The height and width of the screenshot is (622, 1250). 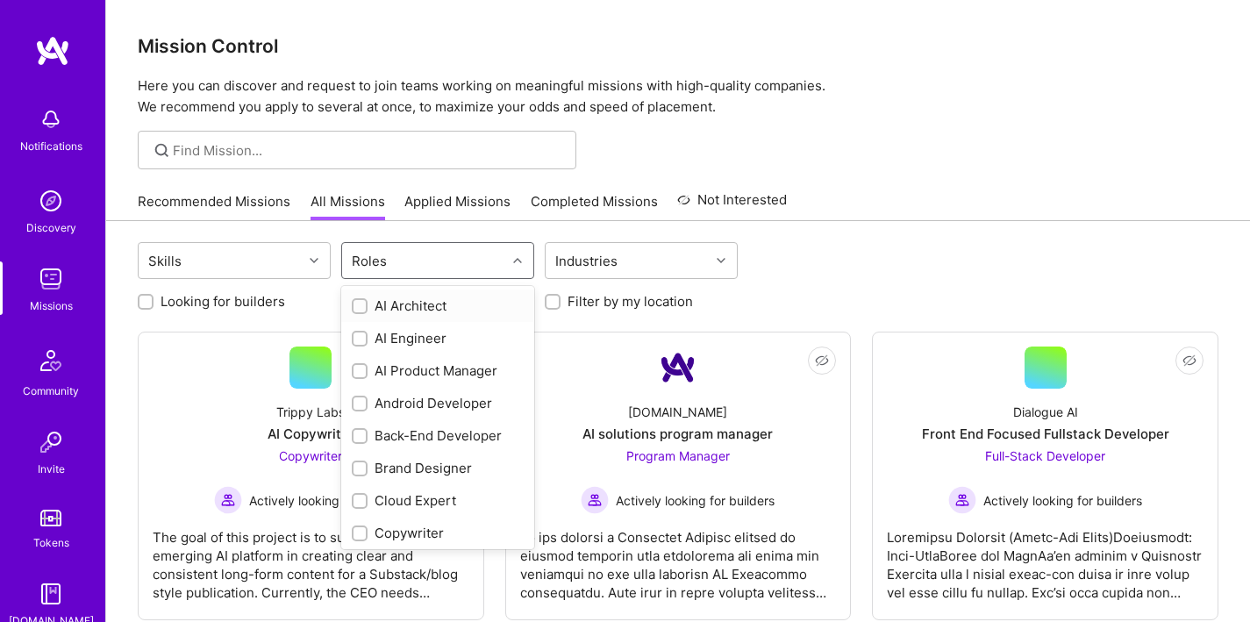 I want to click on h3: Mission Control, so click(x=678, y=46).